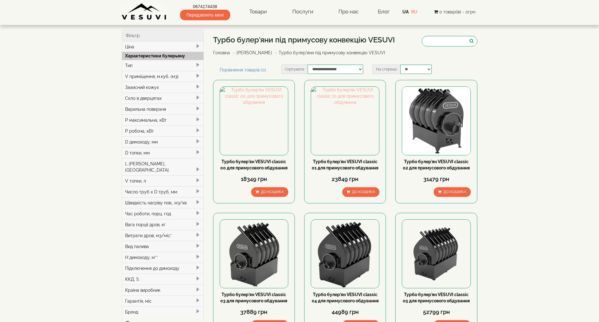 Image resolution: width=599 pixels, height=322 pixels. What do you see at coordinates (345, 165) in the screenshot?
I see `a: Турбо булер'ян VESUVI classic 01 для примусового обдування` at bounding box center [345, 165].